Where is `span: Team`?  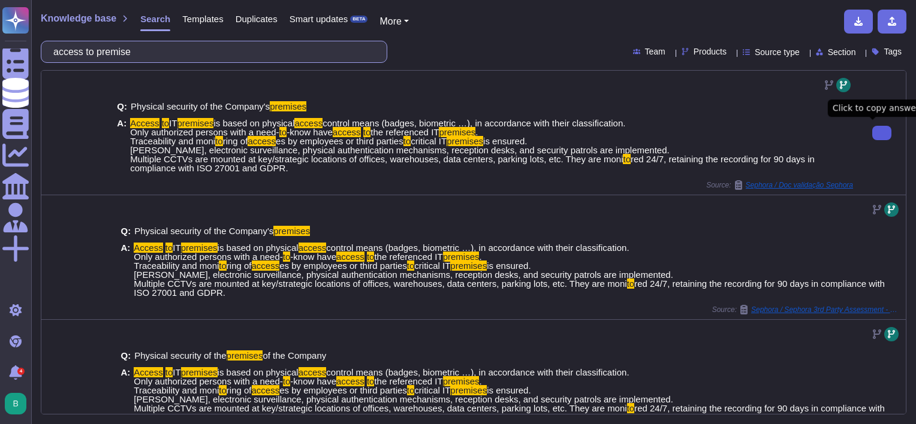
span: Team is located at coordinates (655, 52).